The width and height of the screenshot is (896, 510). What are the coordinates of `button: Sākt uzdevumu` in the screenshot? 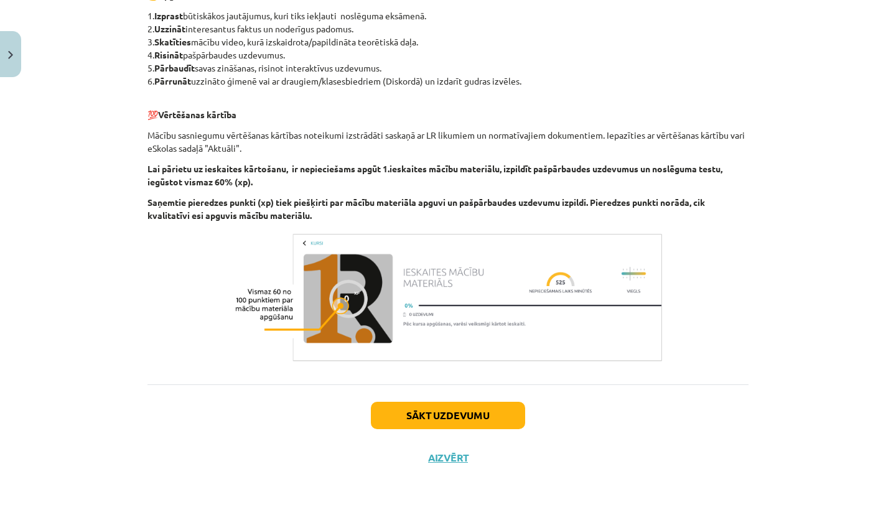 It's located at (448, 416).